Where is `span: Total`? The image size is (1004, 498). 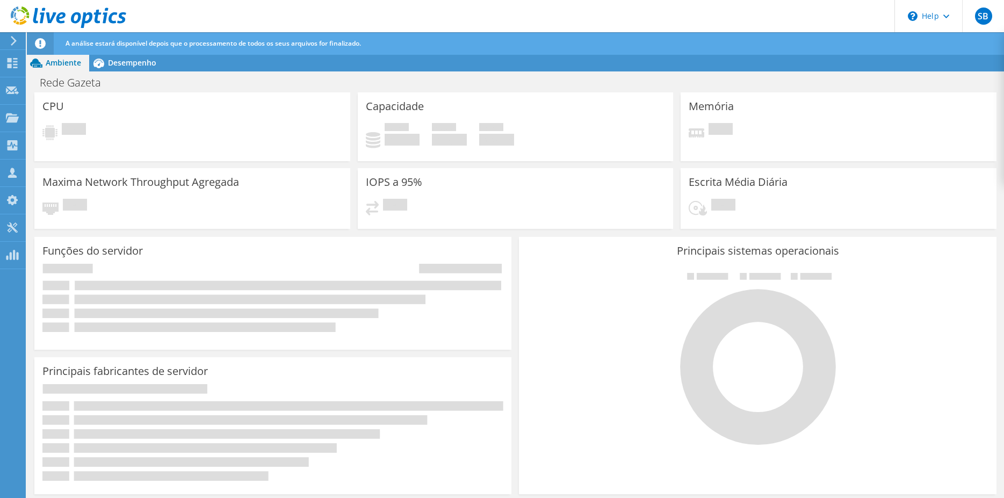 span: Total is located at coordinates (491, 128).